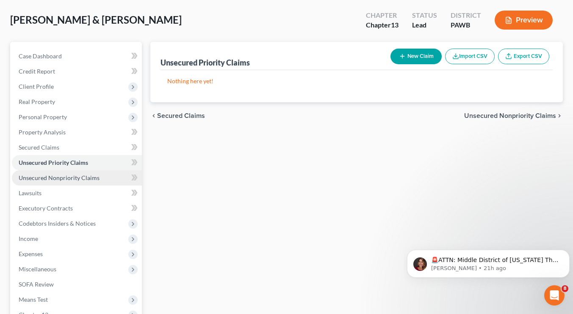 This screenshot has height=314, width=573. Describe the element at coordinates (91, 36) in the screenshot. I see `p: Message from Katie, sent 21h ago` at that location.